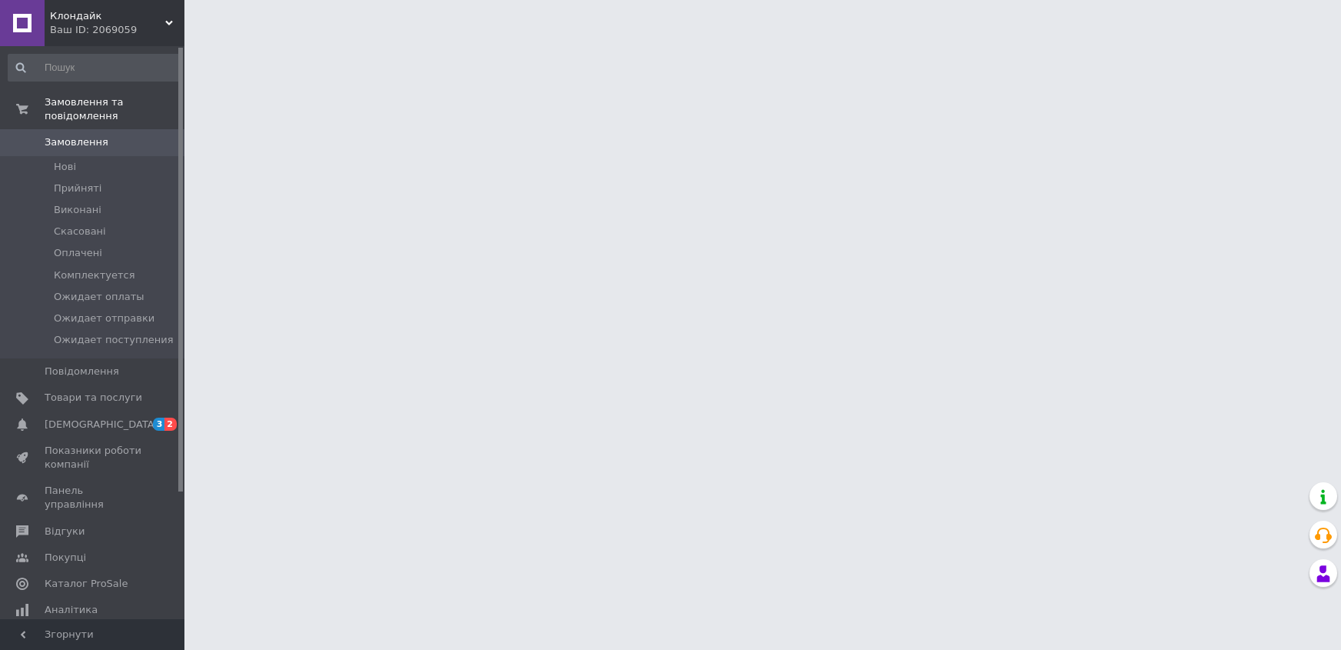 The height and width of the screenshot is (650, 1341). Describe the element at coordinates (117, 30) in the screenshot. I see `div: Ваш ID: 2069059` at that location.